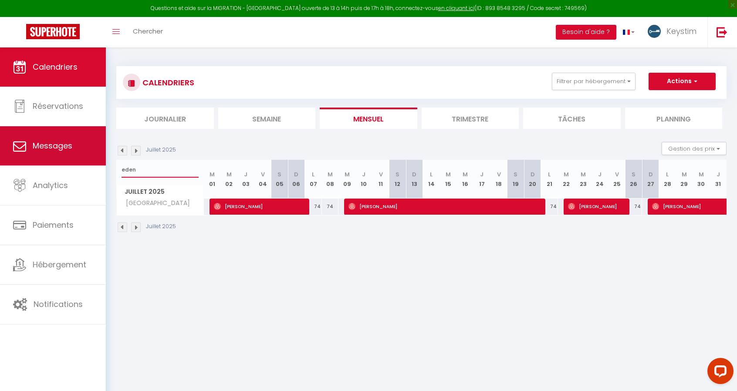 The width and height of the screenshot is (737, 391). What do you see at coordinates (515, 179) in the screenshot?
I see `th: 19` at bounding box center [515, 179].